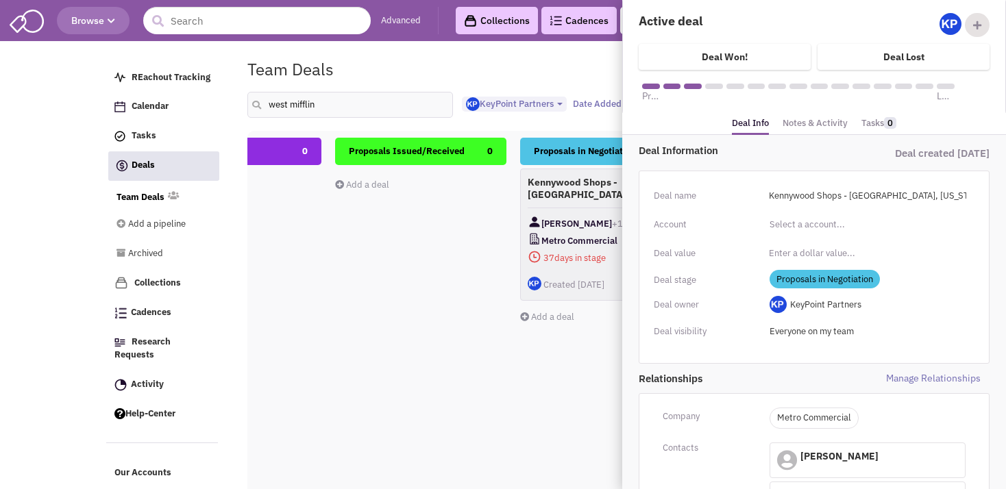  I want to click on a: Add a pipeline, so click(158, 225).